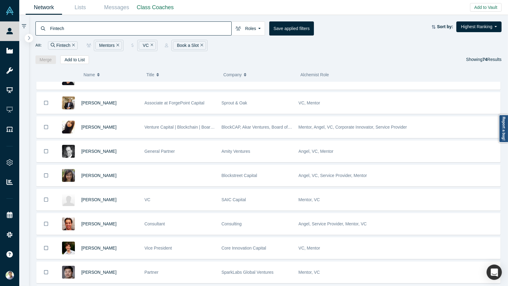 The height and width of the screenshot is (286, 508). Describe the element at coordinates (292, 28) in the screenshot. I see `button: Save applied filters` at that location.